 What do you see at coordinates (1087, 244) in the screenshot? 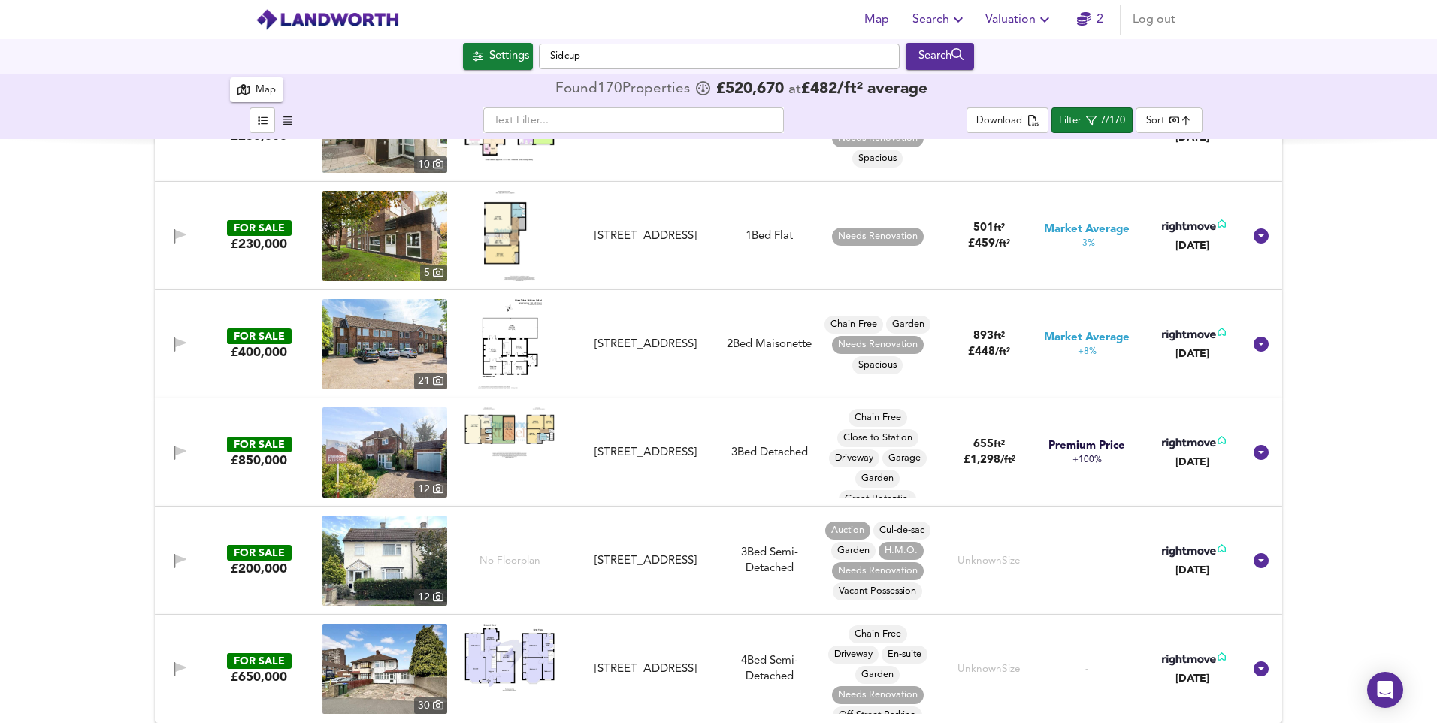
I see `span: -3%` at bounding box center [1087, 244].